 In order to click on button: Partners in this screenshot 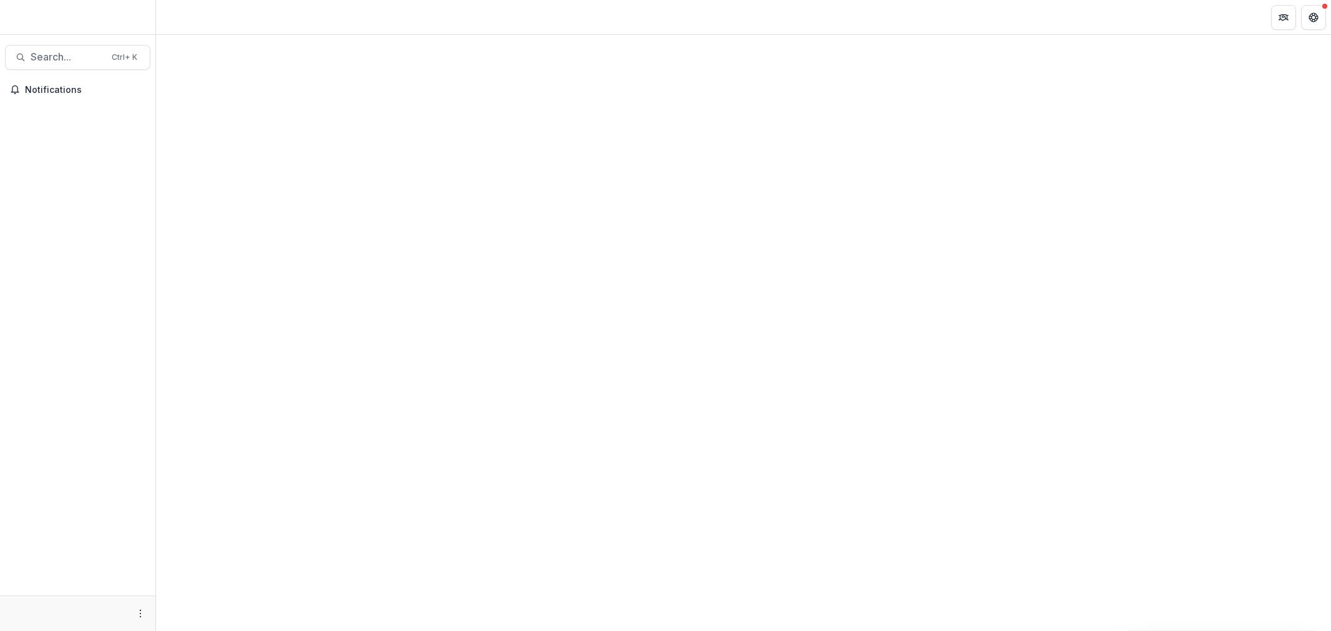, I will do `click(1283, 17)`.